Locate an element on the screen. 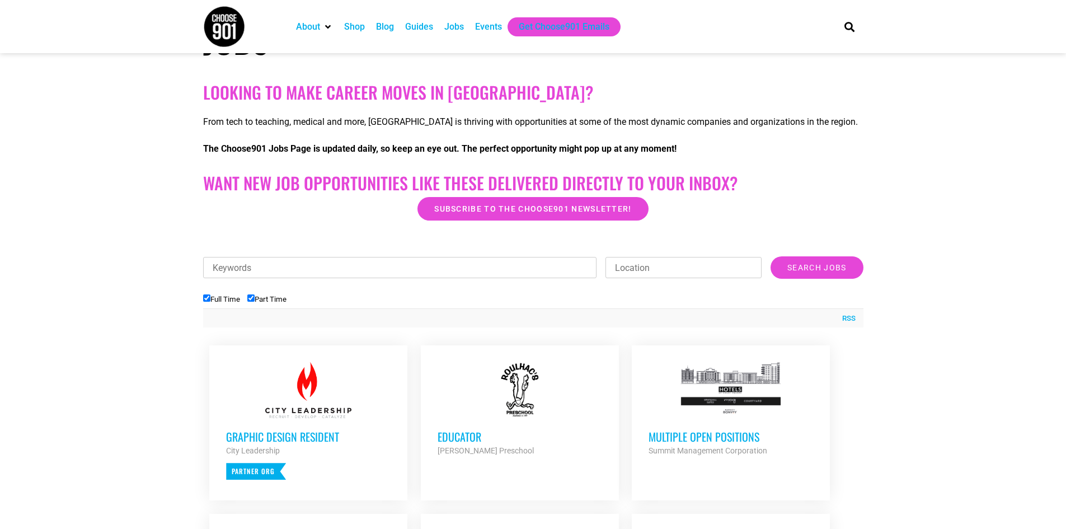 The width and height of the screenshot is (1066, 529). h3: Graphic Design Resident is located at coordinates (308, 437).